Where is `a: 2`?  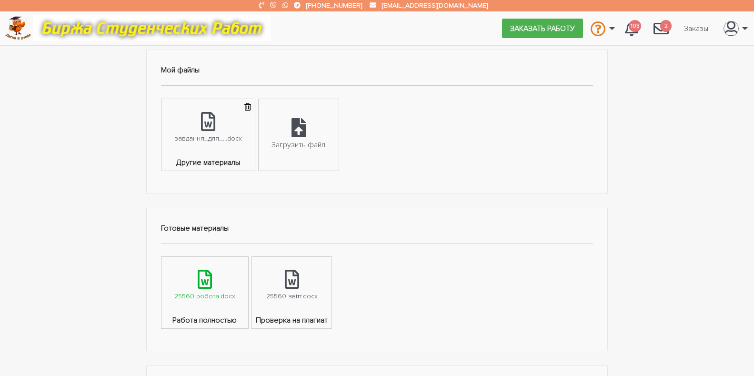
a: 2 is located at coordinates (661, 28).